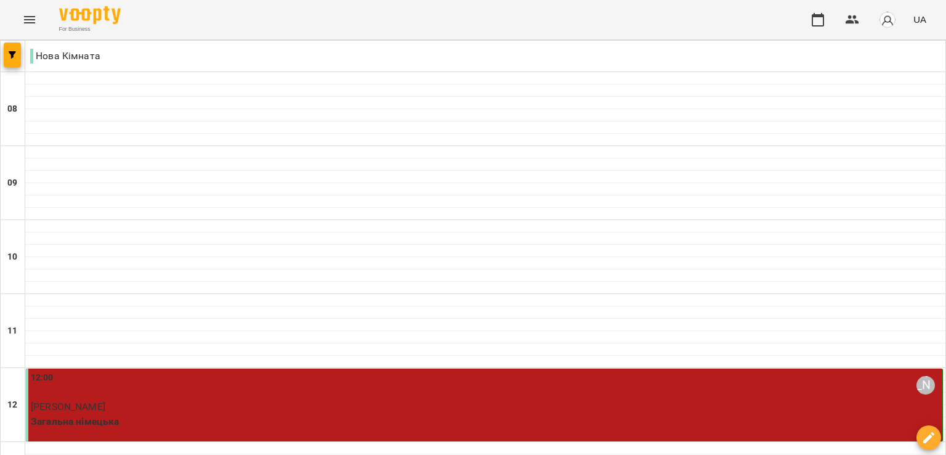 This screenshot has width=946, height=455. Describe the element at coordinates (486, 421) in the screenshot. I see `p: Загальна німецька` at that location.